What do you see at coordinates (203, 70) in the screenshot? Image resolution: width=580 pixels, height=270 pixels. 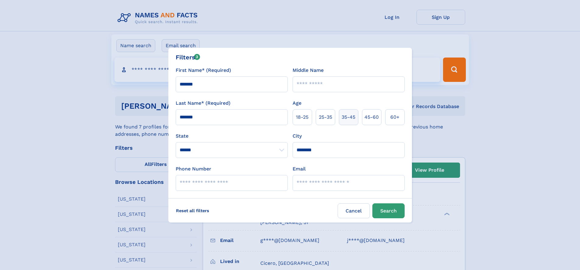 I see `label: First Name* (Required)` at bounding box center [203, 70].